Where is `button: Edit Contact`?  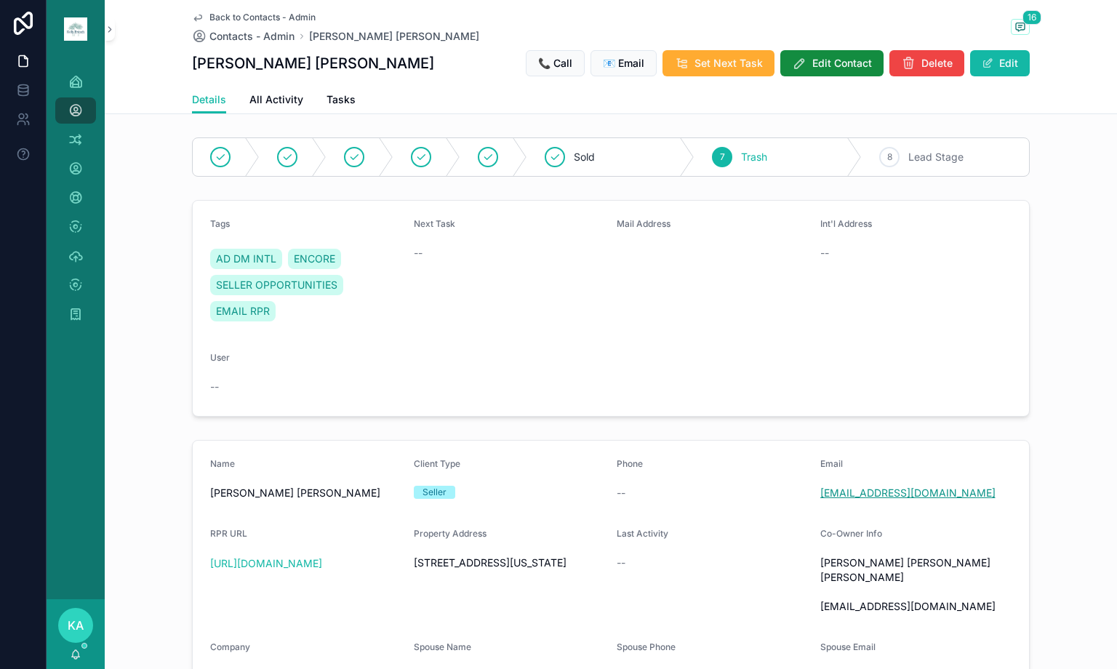 button: Edit Contact is located at coordinates (832, 63).